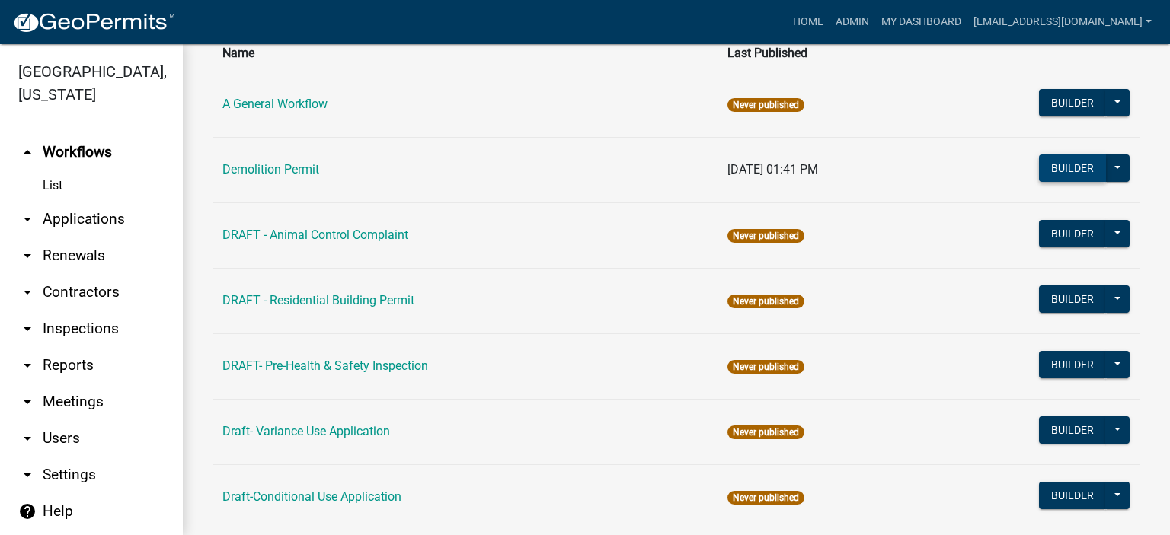 The image size is (1170, 535). What do you see at coordinates (318, 300) in the screenshot?
I see `a: DRAFT - Residential Building Permit` at bounding box center [318, 300].